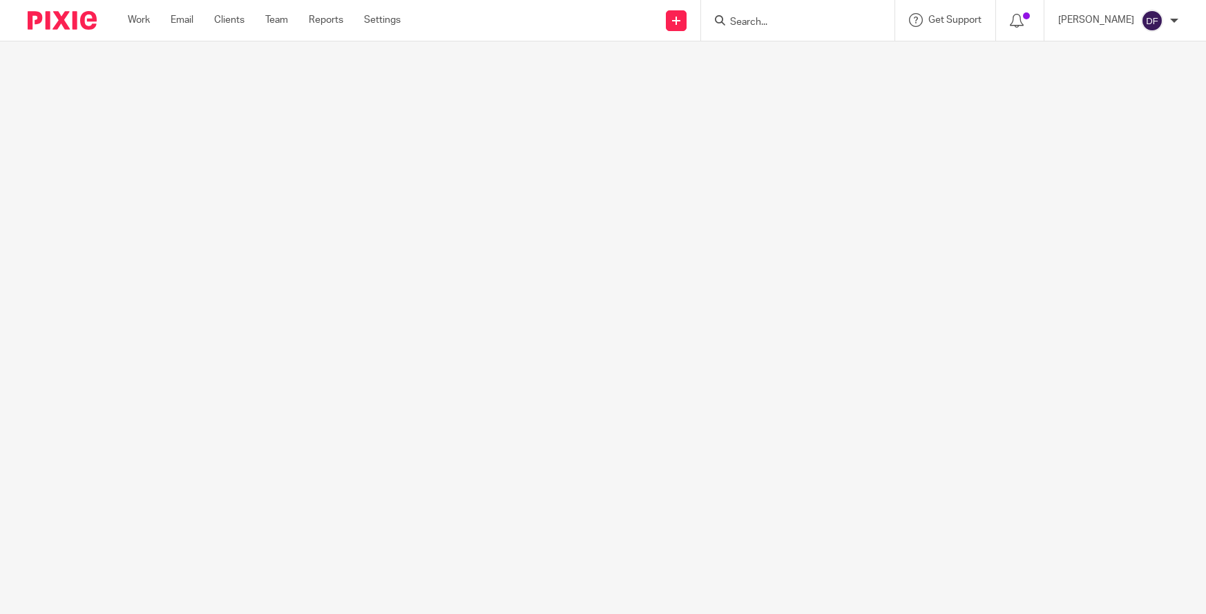  Describe the element at coordinates (326, 20) in the screenshot. I see `a: Reports` at that location.